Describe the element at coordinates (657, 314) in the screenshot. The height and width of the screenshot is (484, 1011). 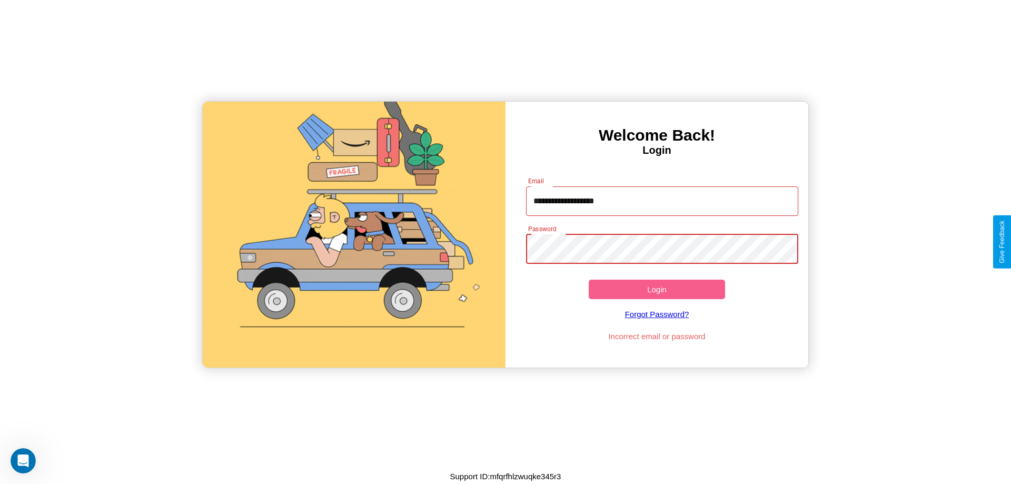
I see `a: Forgot Password?` at that location.